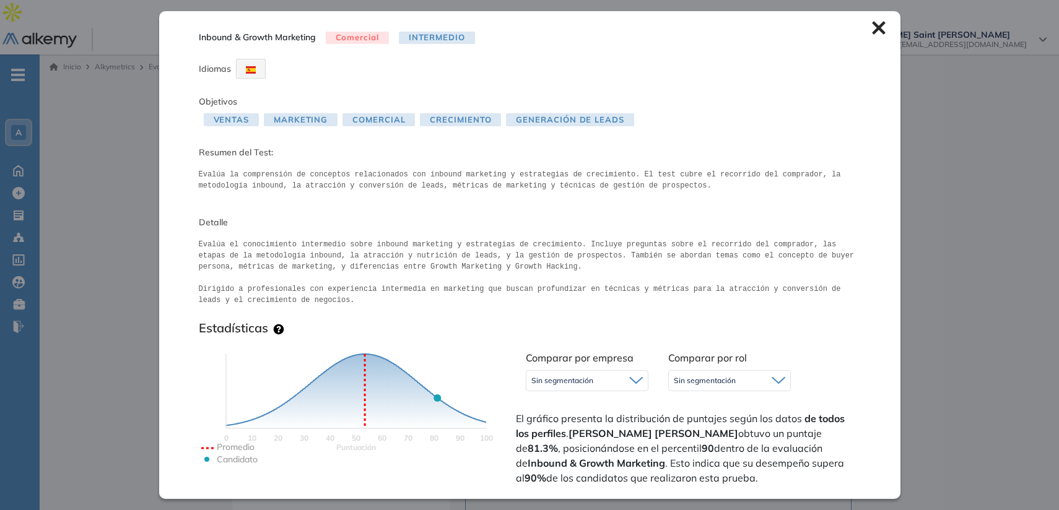 The width and height of the screenshot is (1059, 510). I want to click on text: 0, so click(225, 438).